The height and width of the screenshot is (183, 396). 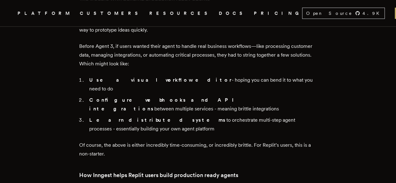 What do you see at coordinates (164, 104) in the screenshot?
I see `strong: Configure webhooks and API integrations` at bounding box center [164, 104].